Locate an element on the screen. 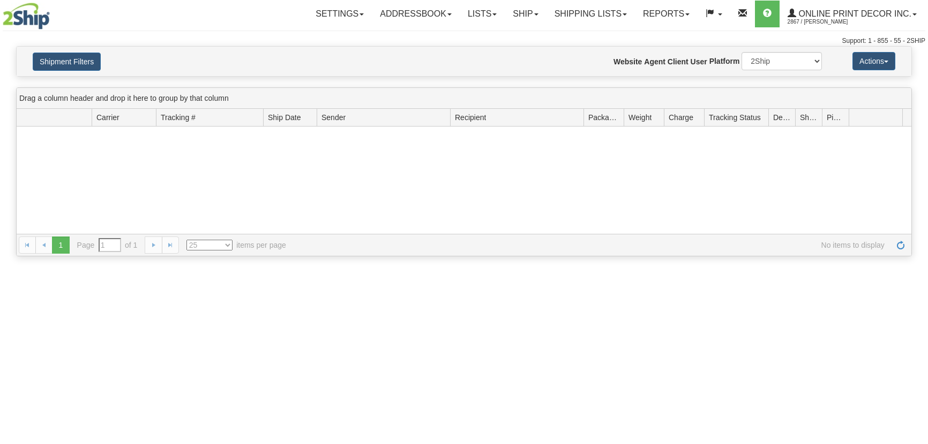 This screenshot has width=928, height=444. label: Agent is located at coordinates (655, 62).